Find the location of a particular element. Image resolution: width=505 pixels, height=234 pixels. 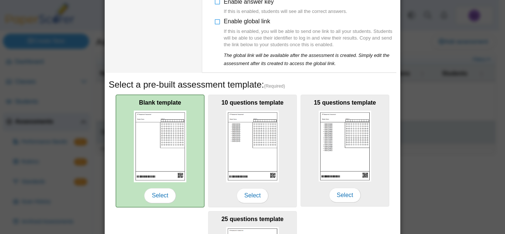

b: 10 questions template is located at coordinates (252, 102).